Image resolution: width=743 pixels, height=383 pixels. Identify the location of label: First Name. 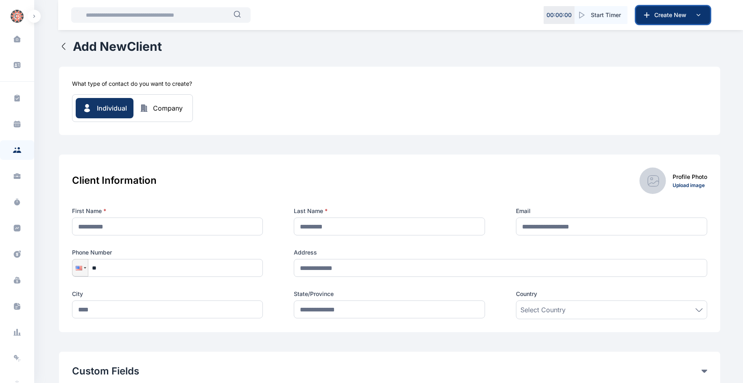
(168, 211).